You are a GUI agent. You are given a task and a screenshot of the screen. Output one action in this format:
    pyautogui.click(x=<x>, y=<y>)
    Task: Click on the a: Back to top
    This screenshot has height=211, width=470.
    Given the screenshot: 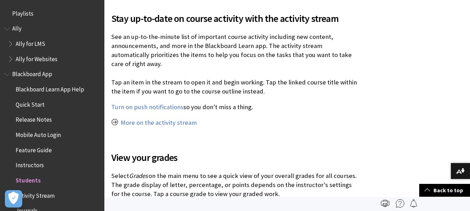 What is the action you would take?
    pyautogui.click(x=445, y=190)
    